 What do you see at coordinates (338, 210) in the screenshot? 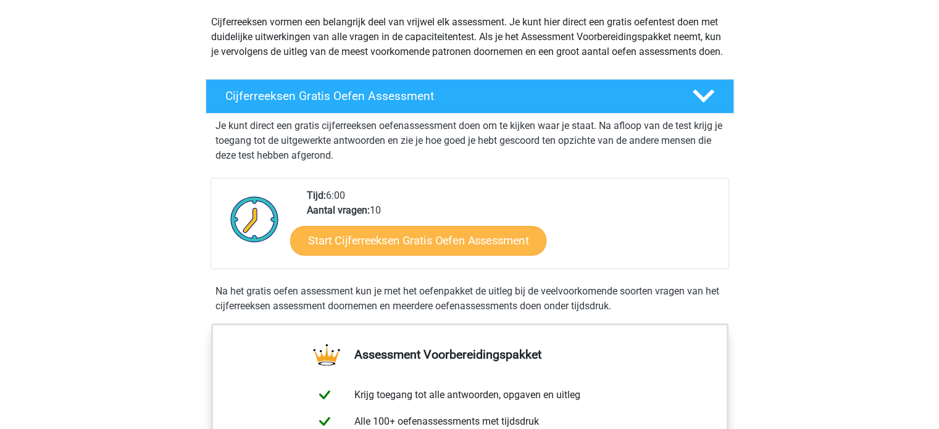
I see `b: Aantal vragen:` at bounding box center [338, 210].